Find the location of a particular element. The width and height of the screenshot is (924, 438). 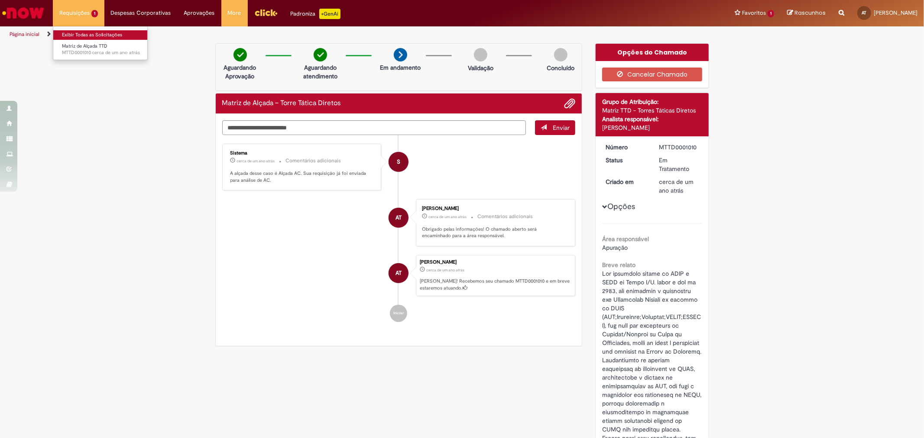

div: Opções do Chamado is located at coordinates (652, 52).